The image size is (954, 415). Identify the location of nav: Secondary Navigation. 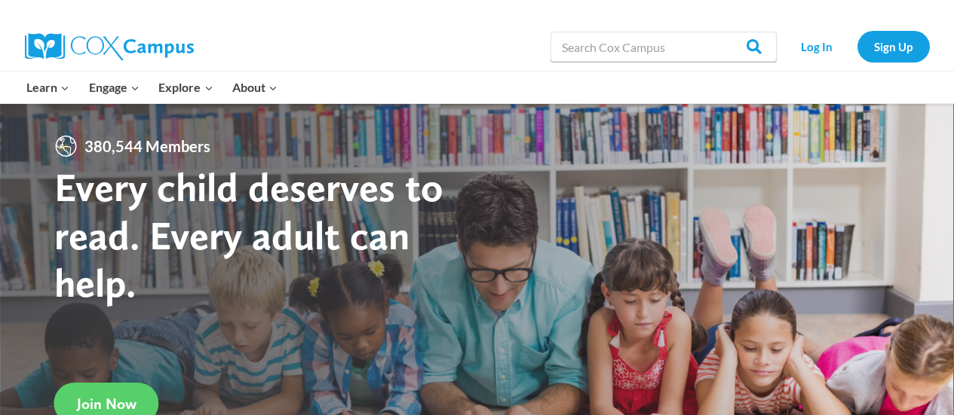
(857, 46).